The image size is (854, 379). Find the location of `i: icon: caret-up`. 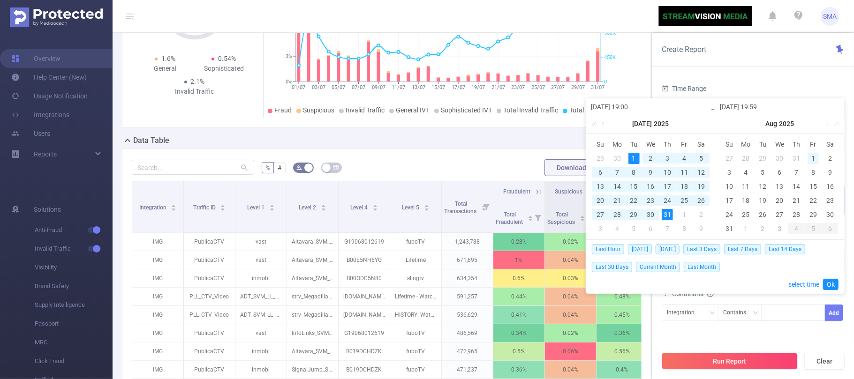

i: icon: caret-up is located at coordinates (223, 205).